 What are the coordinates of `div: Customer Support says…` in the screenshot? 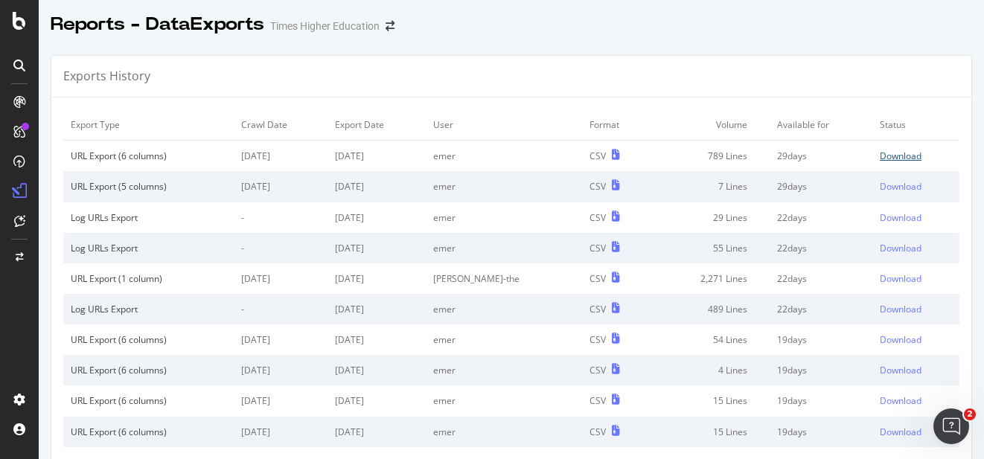 It's located at (149, 298).